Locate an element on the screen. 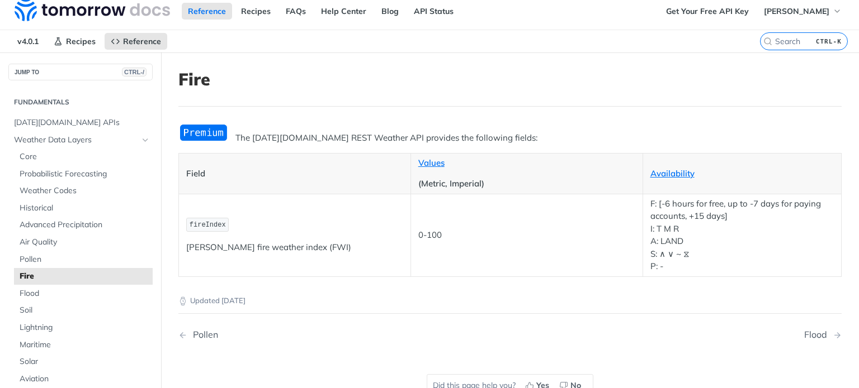 This screenshot has height=388, width=859. span: Probabilistic Forecasting is located at coordinates (84, 174).